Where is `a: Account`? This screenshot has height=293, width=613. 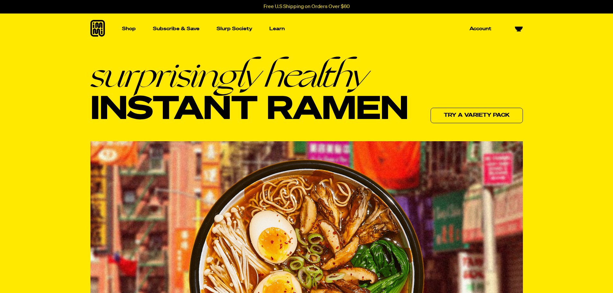
a: Account is located at coordinates (481, 29).